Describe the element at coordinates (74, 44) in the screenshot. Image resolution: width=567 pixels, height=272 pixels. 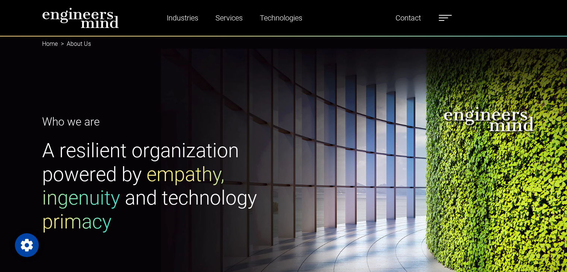
I see `li: About Us` at that location.